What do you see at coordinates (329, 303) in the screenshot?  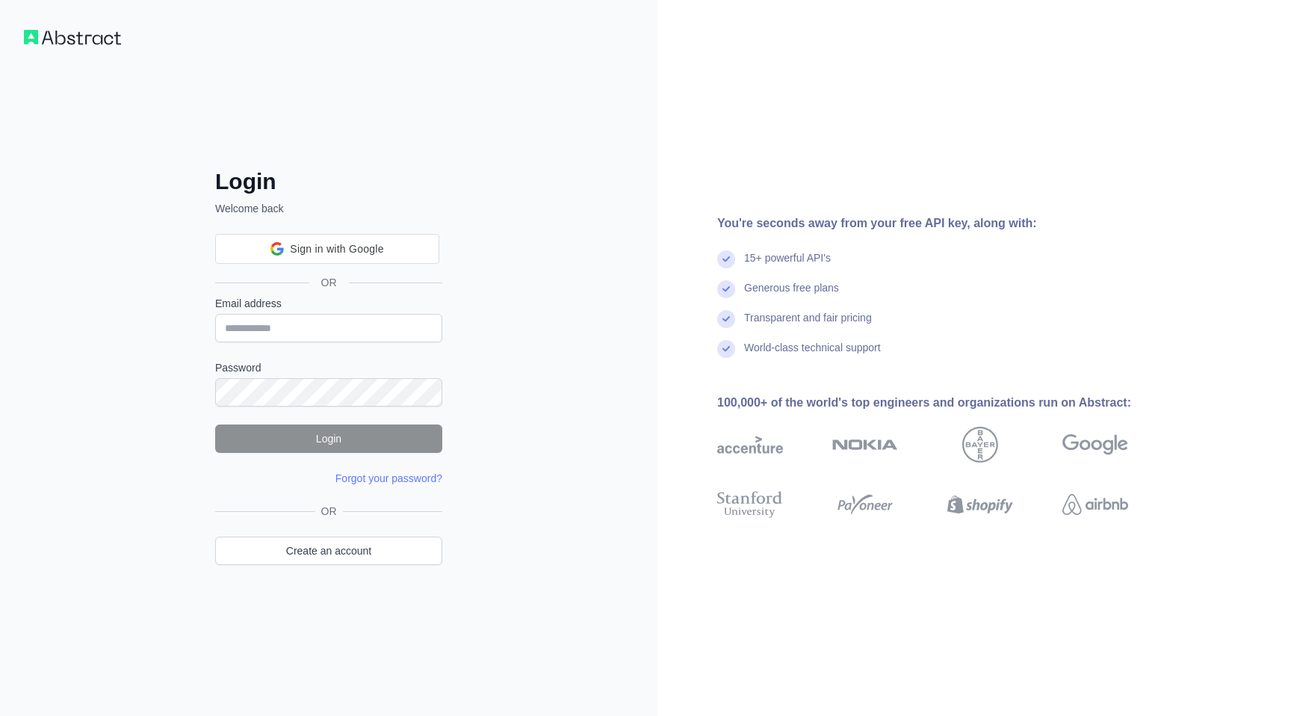 I see `label: Email address` at bounding box center [329, 303].